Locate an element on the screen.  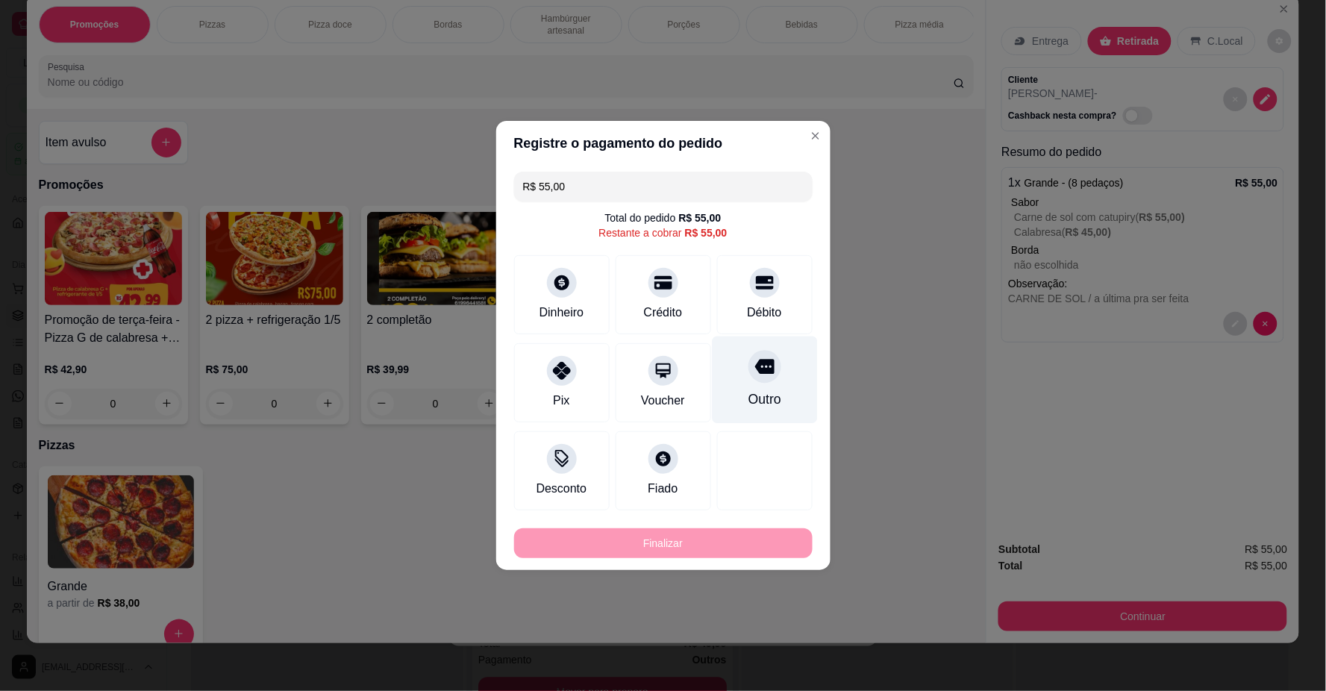
div: Desconto is located at coordinates (562, 489).